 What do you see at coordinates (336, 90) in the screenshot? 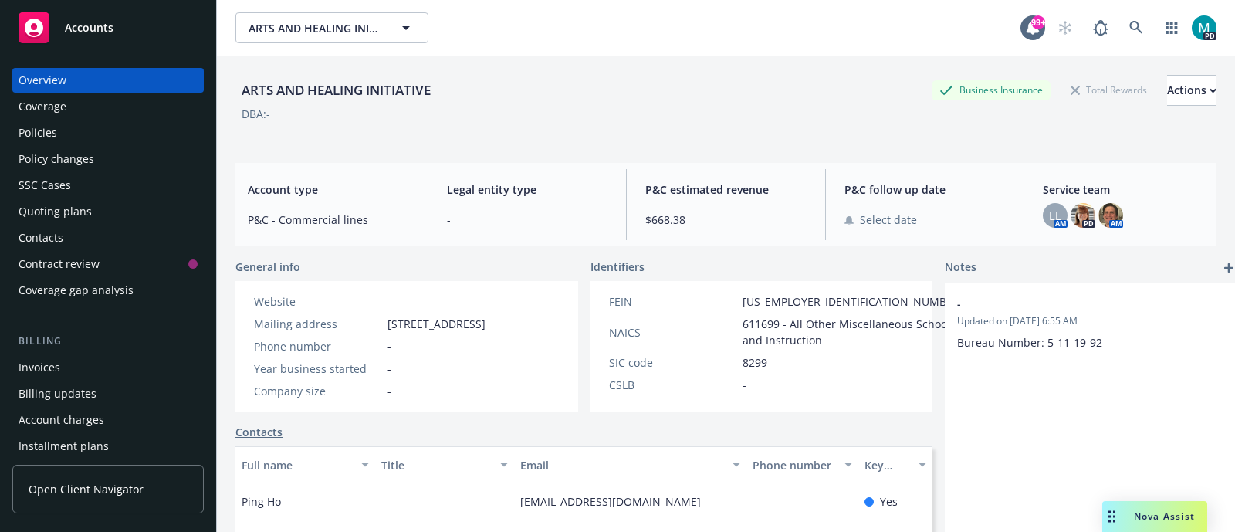
I see `div: ARTS AND HEALING INITIATIVE` at bounding box center [336, 90].